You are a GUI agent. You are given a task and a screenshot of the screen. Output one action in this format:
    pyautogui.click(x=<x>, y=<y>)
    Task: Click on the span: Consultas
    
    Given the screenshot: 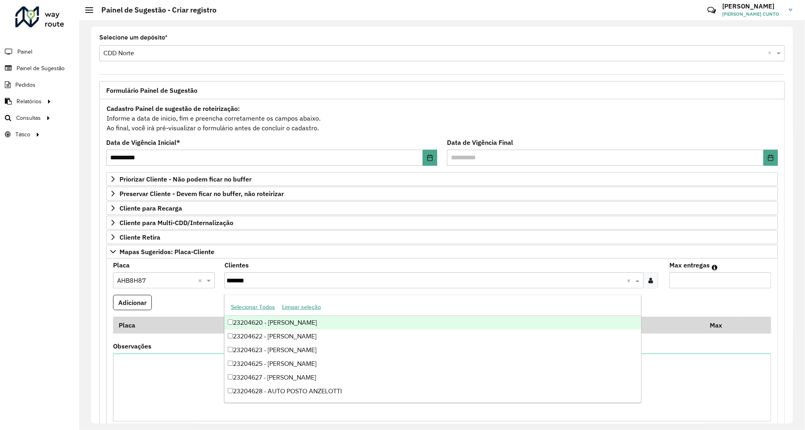 What is the action you would take?
    pyautogui.click(x=28, y=118)
    